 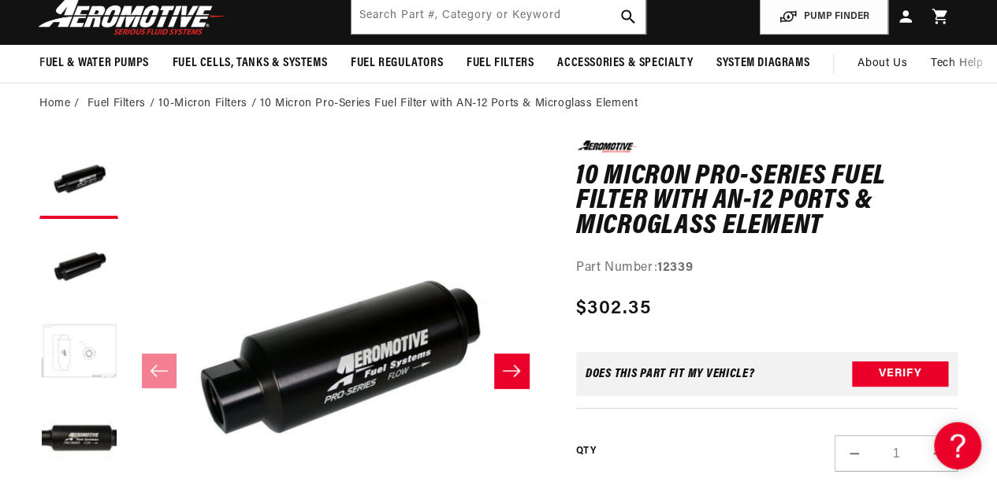 What do you see at coordinates (957, 64) in the screenshot?
I see `summary: Tech Help` at bounding box center [957, 64].